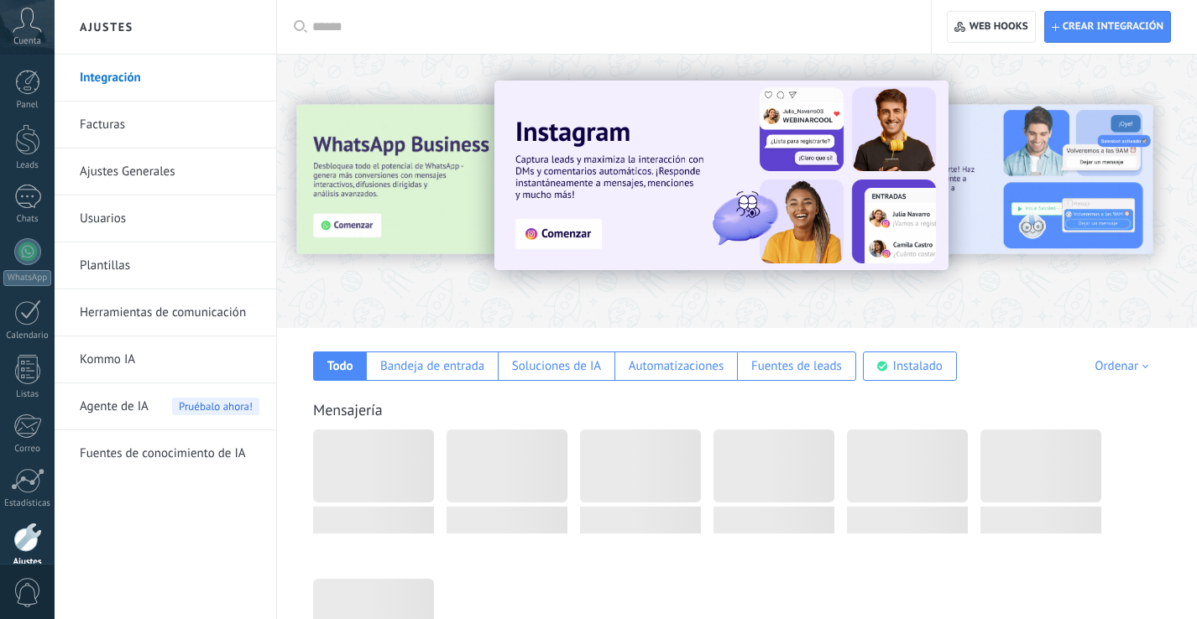 This screenshot has width=1197, height=619. I want to click on div: Fuentes de leads, so click(797, 366).